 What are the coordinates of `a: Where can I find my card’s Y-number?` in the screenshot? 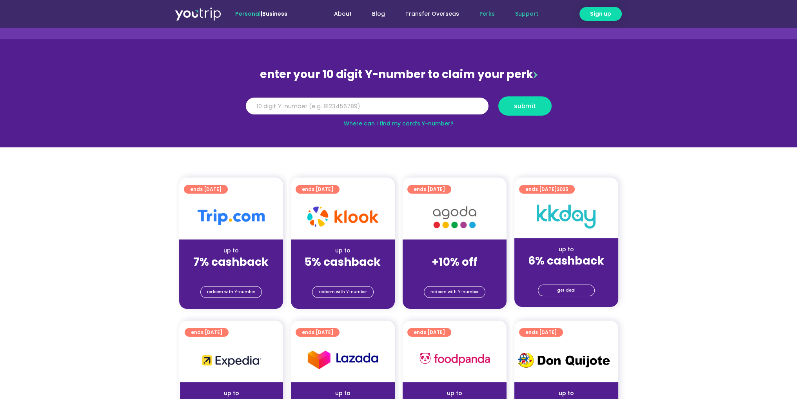 It's located at (399, 123).